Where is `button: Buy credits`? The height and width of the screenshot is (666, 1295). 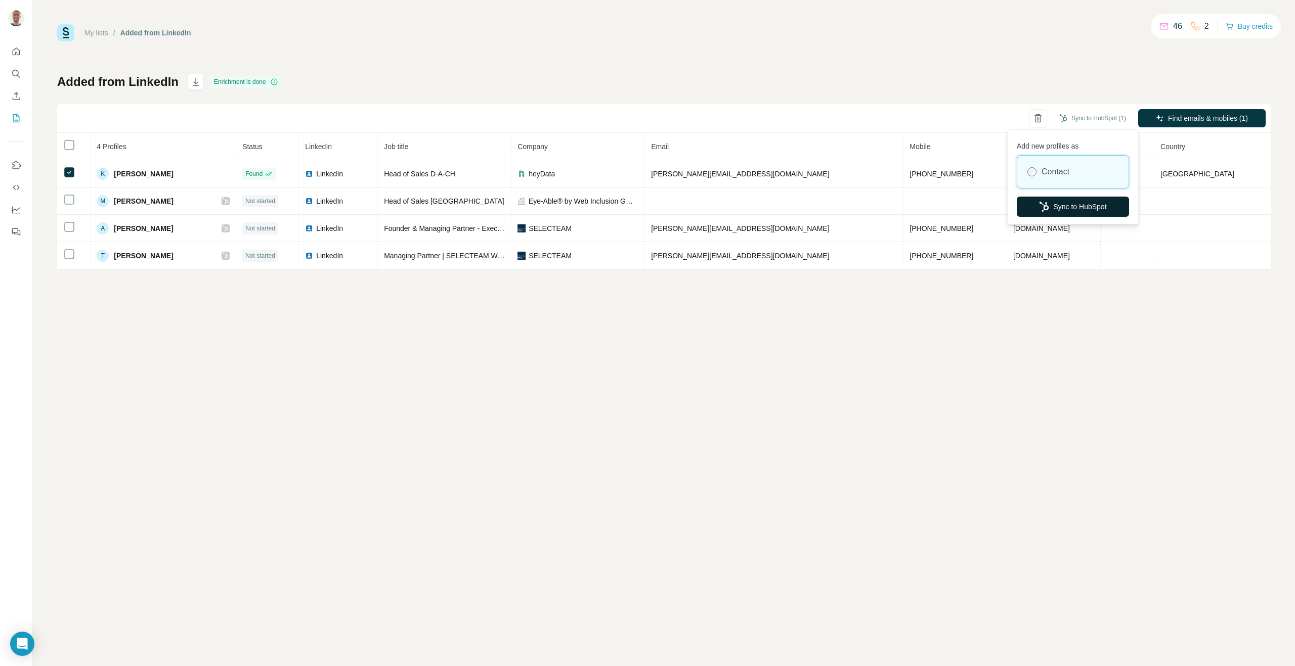 button: Buy credits is located at coordinates (1249, 26).